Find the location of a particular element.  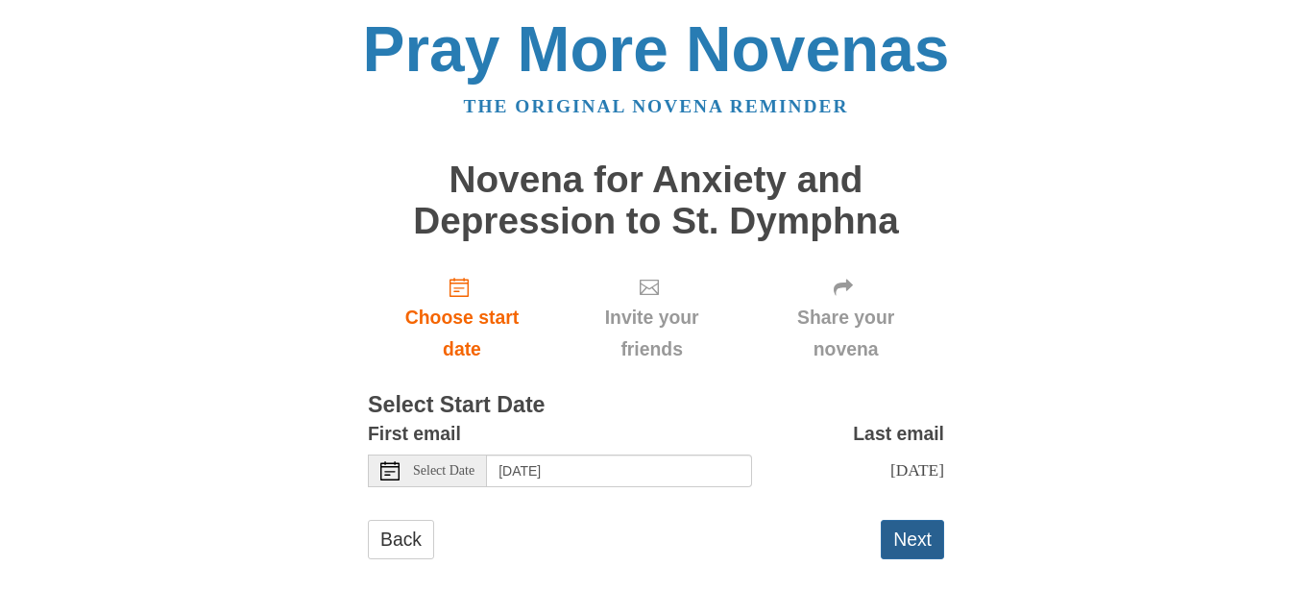

span: Invite your friends is located at coordinates (651, 333).